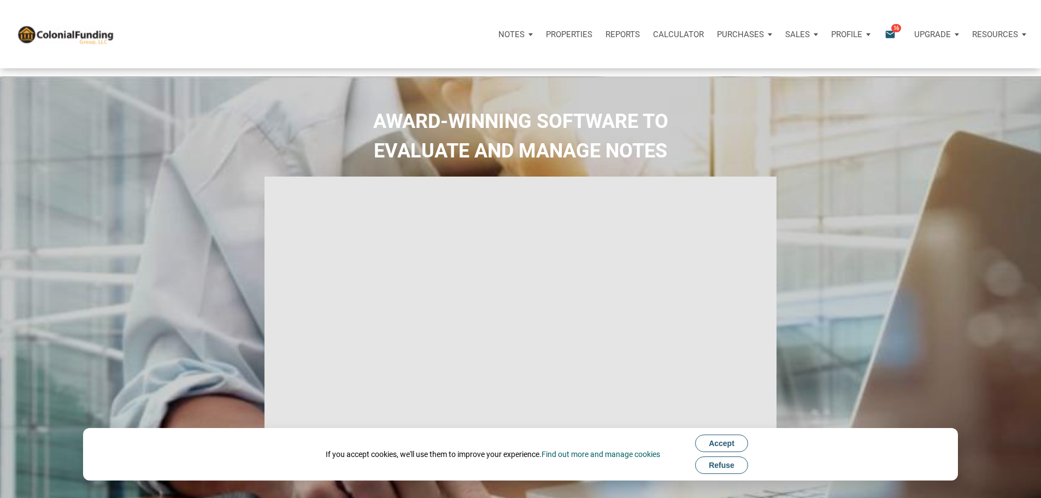  I want to click on button: Accept, so click(721, 443).